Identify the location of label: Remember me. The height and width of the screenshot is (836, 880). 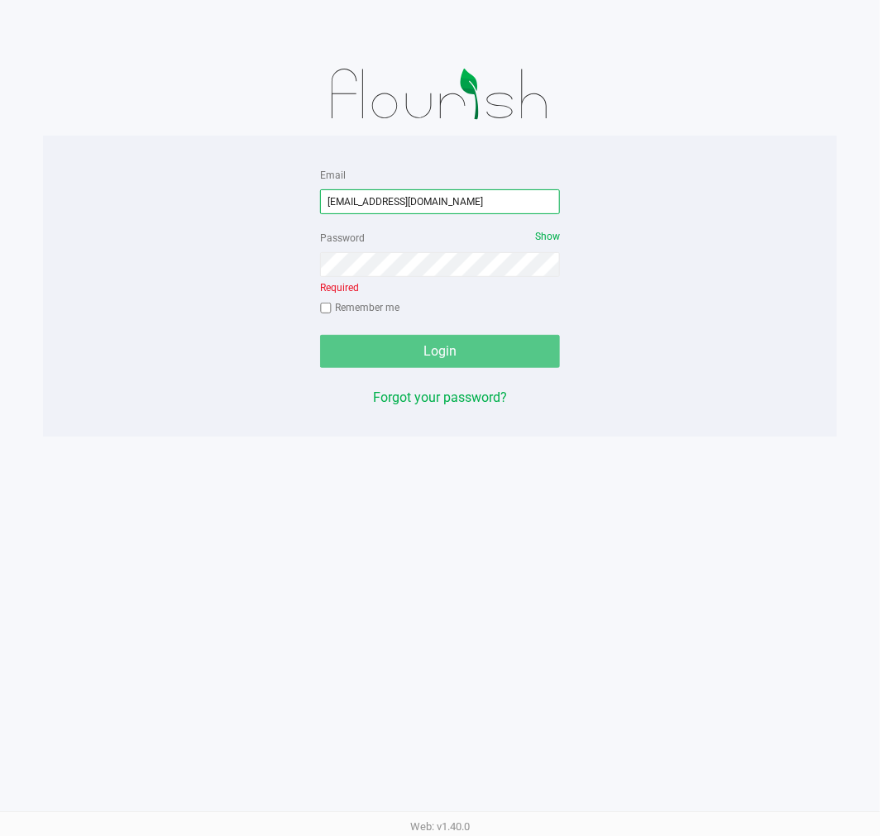
(360, 308).